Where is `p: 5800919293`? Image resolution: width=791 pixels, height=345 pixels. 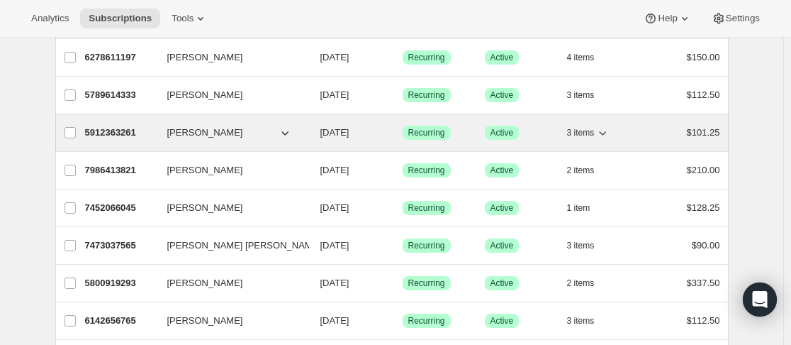
p: 5800919293 is located at coordinates (121, 283).